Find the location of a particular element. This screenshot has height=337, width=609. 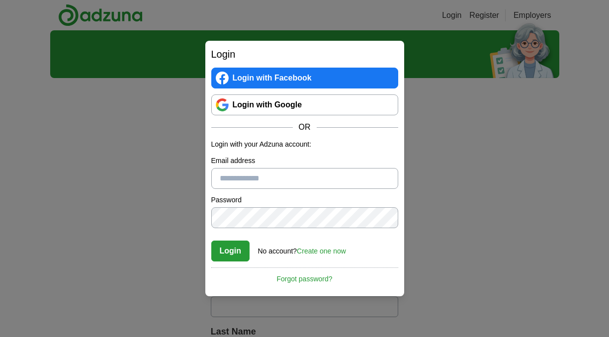

label: Password is located at coordinates (305, 200).